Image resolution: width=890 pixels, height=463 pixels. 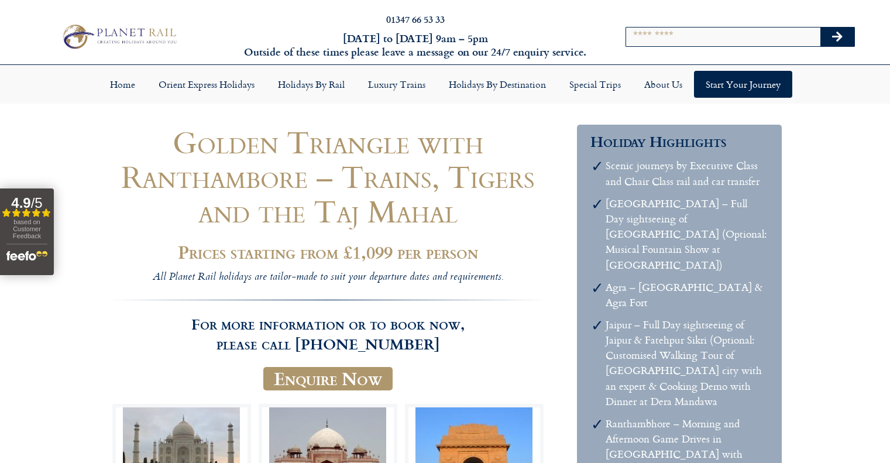 What do you see at coordinates (686, 363) in the screenshot?
I see `li: Jaipur – Full Day sightseeing of Jaipur & Fatehpur Sikri (Optional: Customised Walking Tour of [G...` at bounding box center [686, 363].